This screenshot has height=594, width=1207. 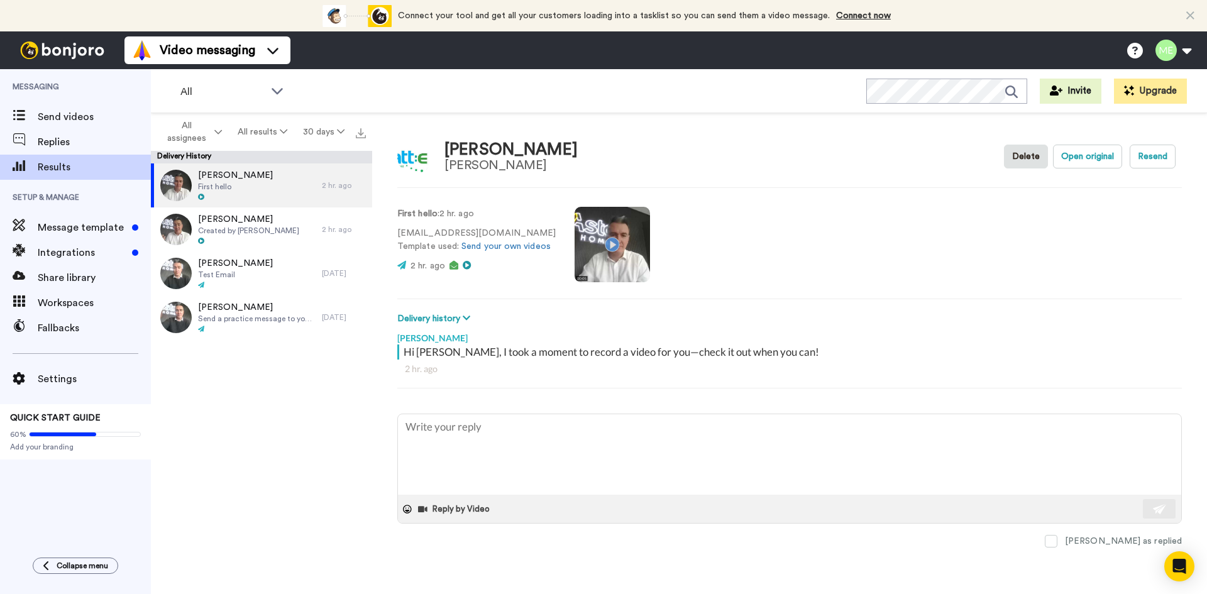 I want to click on button: Reply by Video, so click(x=455, y=509).